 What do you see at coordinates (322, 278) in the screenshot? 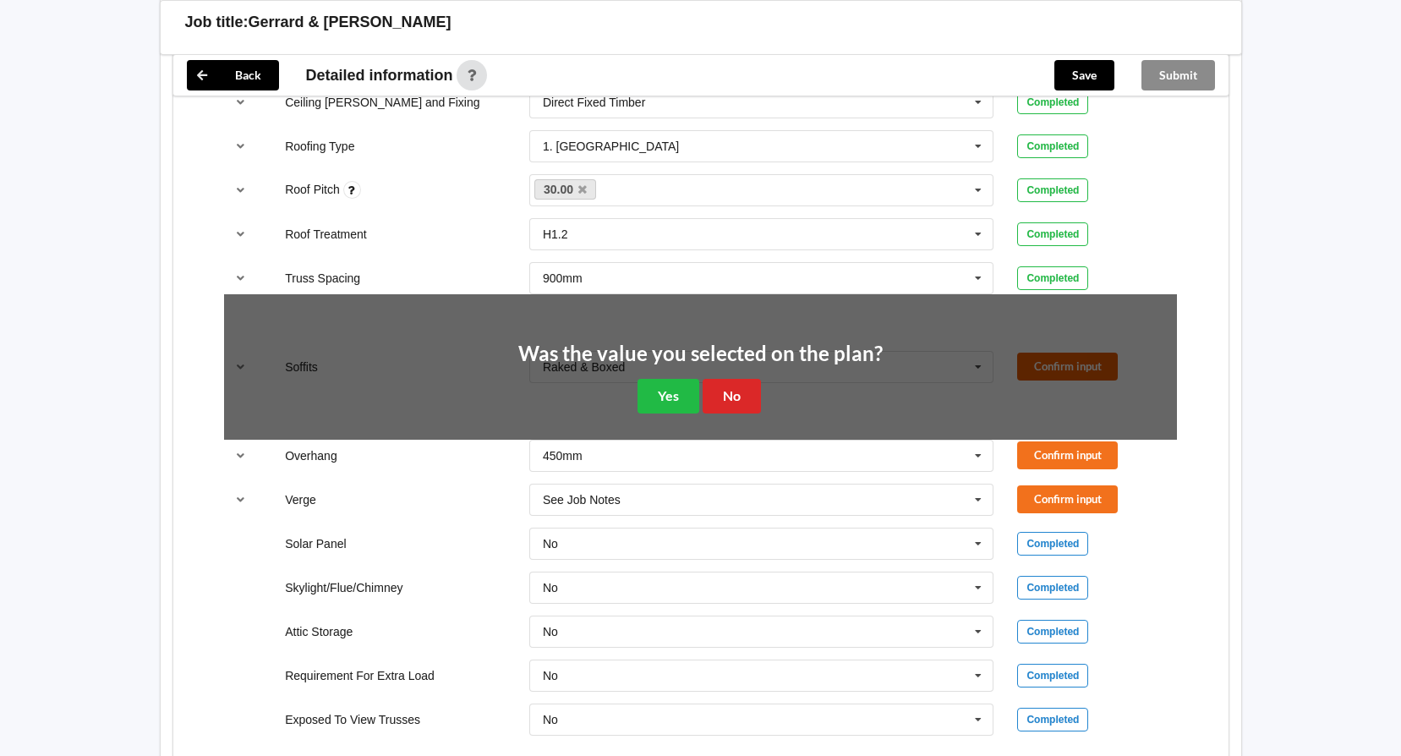
I see `label: Truss Spacing` at bounding box center [322, 278].